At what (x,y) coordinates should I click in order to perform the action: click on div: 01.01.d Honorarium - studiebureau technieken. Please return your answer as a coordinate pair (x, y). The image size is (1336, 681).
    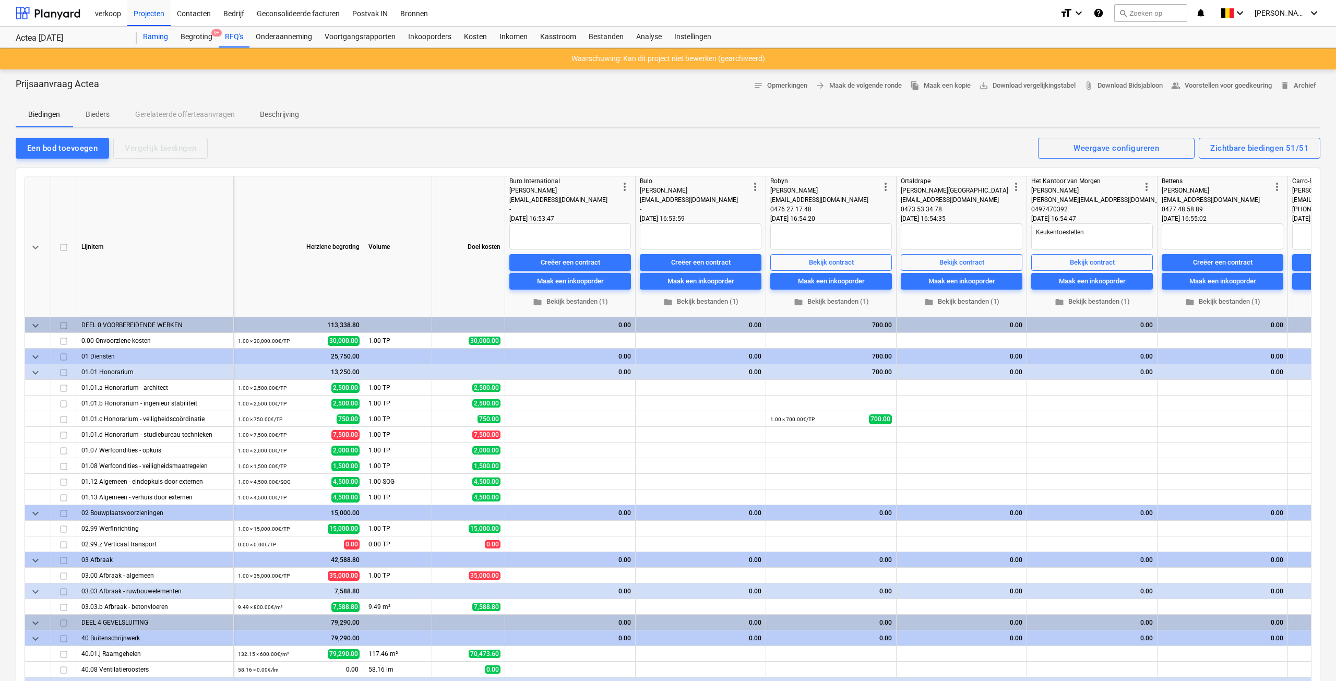
    Looking at the image, I should click on (155, 434).